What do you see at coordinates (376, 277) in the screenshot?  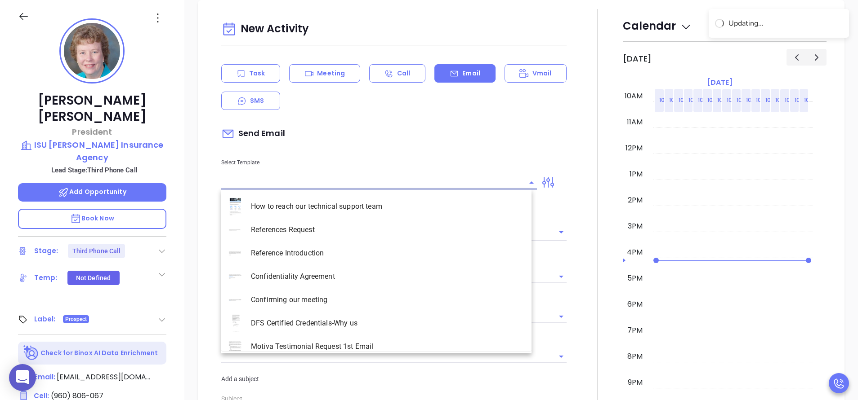 I see `li: Confidentiality Agreement` at bounding box center [376, 277].